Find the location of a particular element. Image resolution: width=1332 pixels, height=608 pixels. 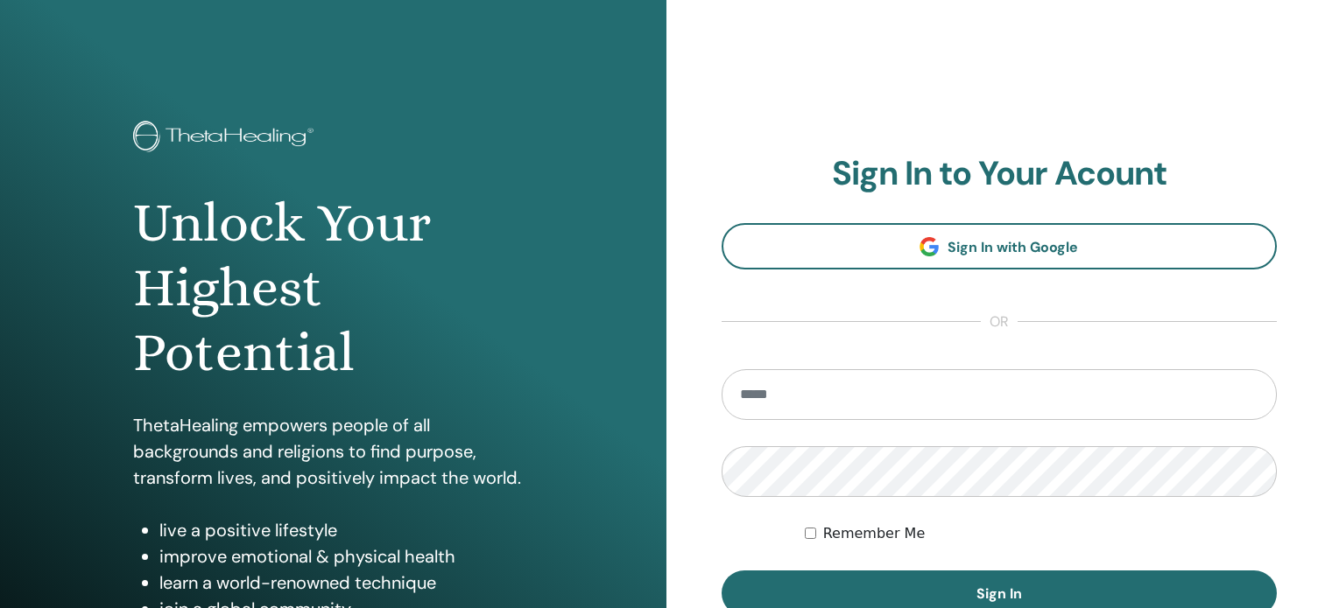

li: improve emotional & physical health is located at coordinates (346, 557).